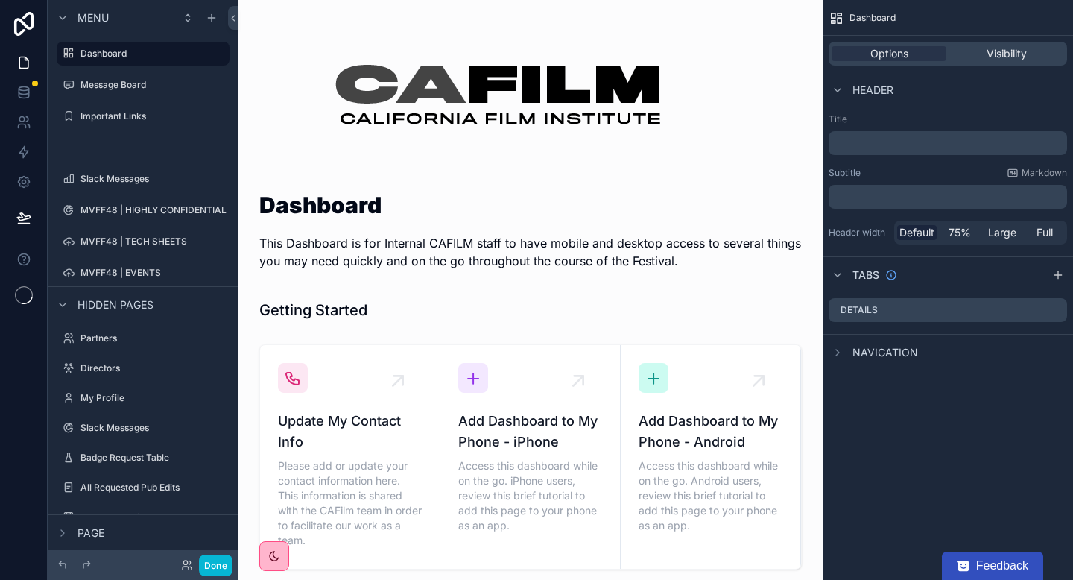 This screenshot has width=1073, height=580. Describe the element at coordinates (948, 119) in the screenshot. I see `label: Title` at that location.